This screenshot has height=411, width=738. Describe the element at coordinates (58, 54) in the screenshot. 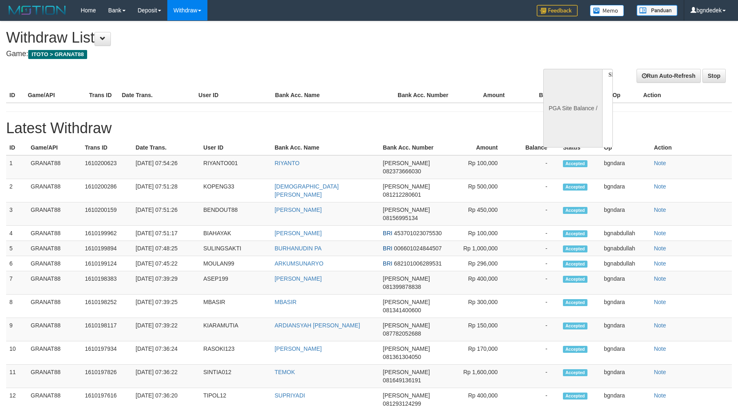

I see `span: ITOTO > GRANAT88` at that location.